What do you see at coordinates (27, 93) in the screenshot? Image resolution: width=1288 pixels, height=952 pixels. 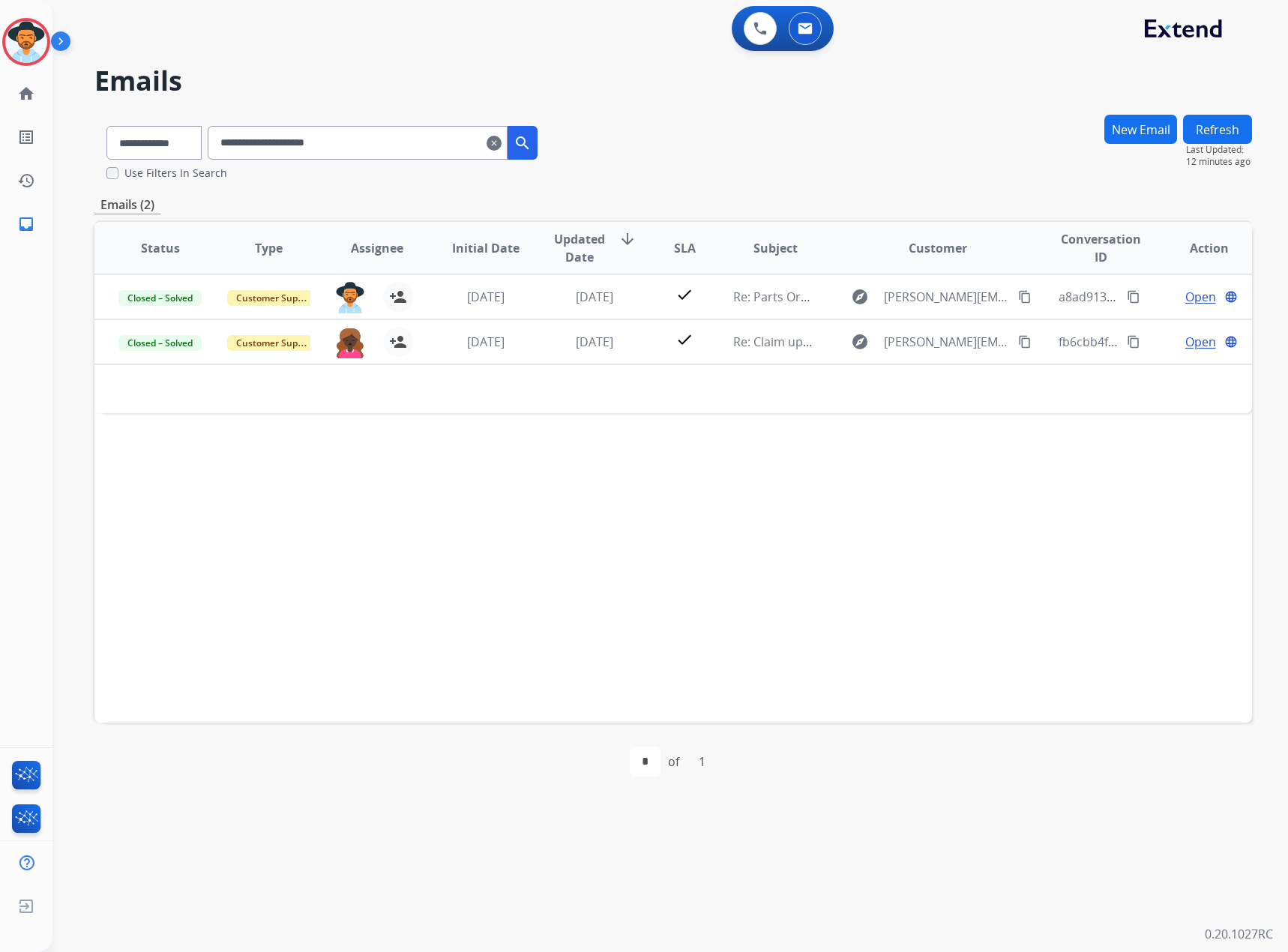 I see `mat-icon: home` at bounding box center [27, 93].